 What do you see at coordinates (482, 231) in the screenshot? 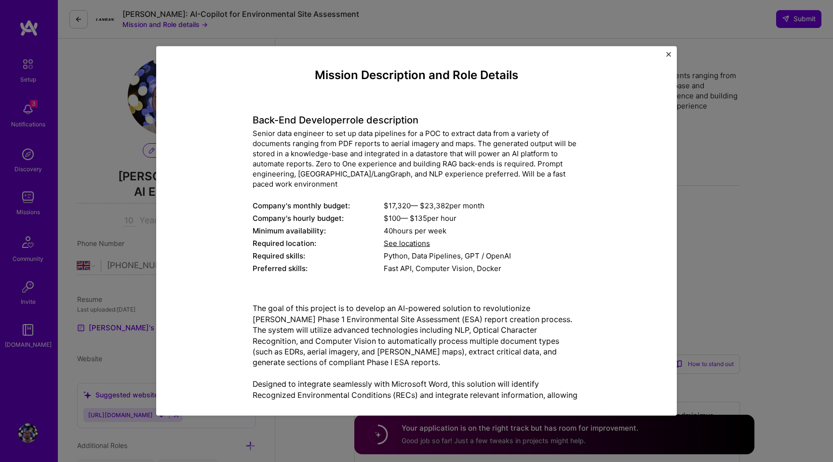
I see `div: 40 hours per week` at bounding box center [482, 231].